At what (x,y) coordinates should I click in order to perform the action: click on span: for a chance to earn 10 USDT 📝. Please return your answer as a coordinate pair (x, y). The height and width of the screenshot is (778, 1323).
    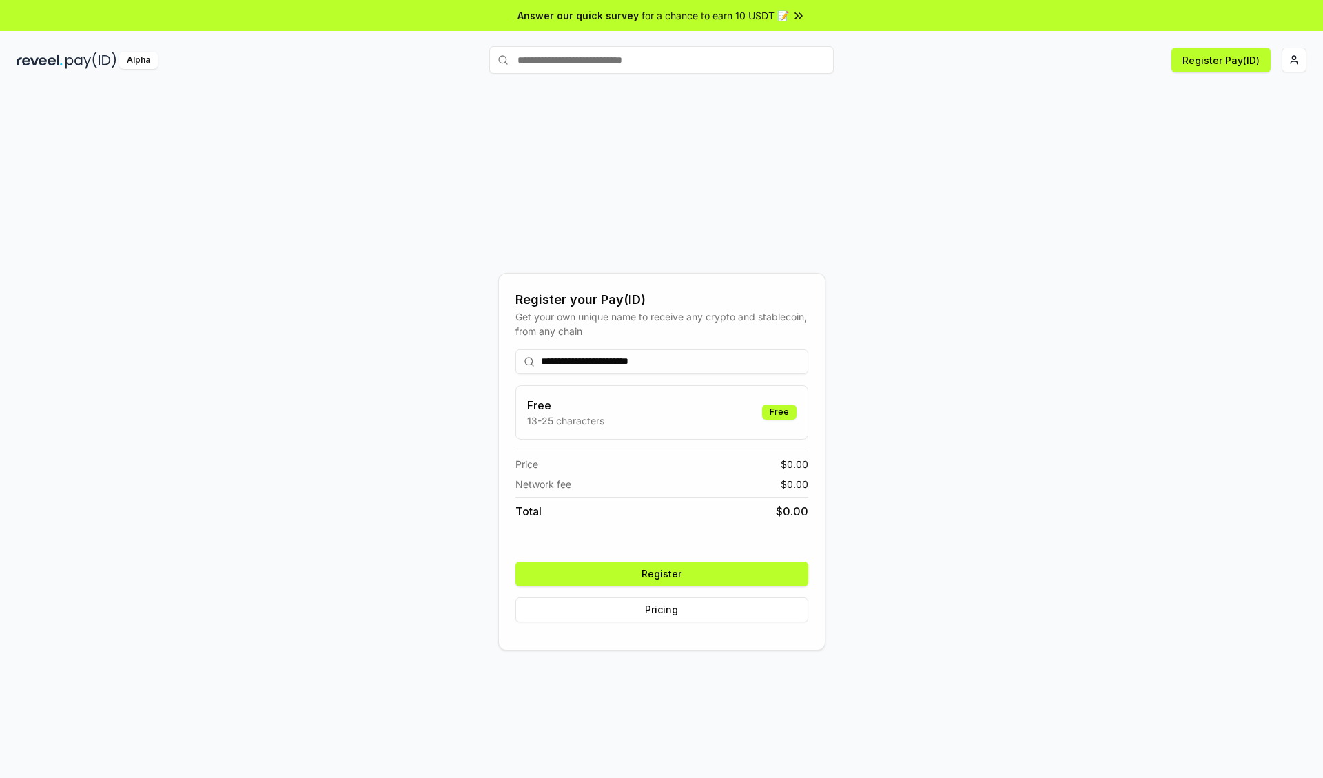
    Looking at the image, I should click on (715, 15).